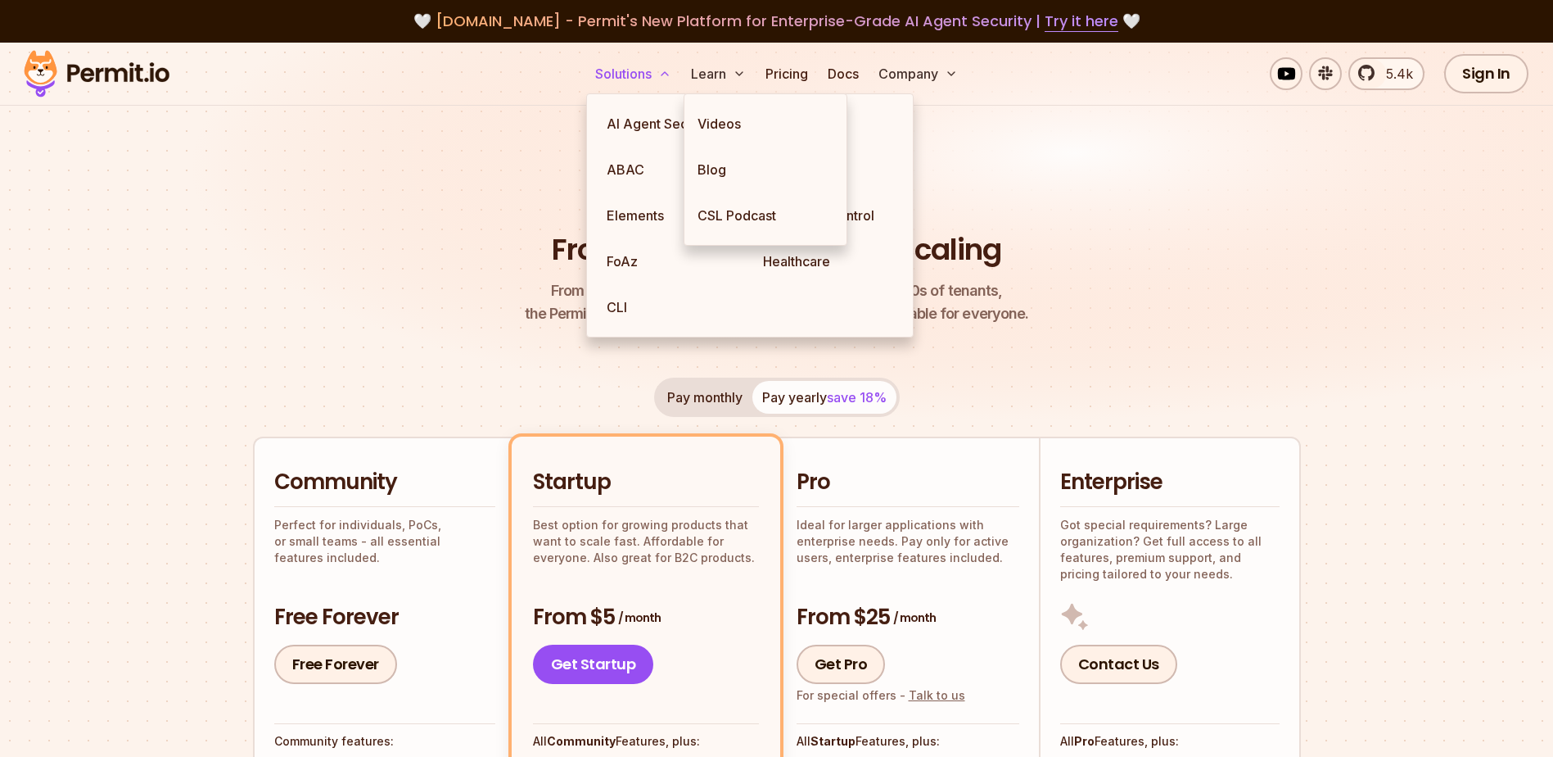 The width and height of the screenshot is (1553, 757). Describe the element at coordinates (766, 169) in the screenshot. I see `a: Blog` at that location.